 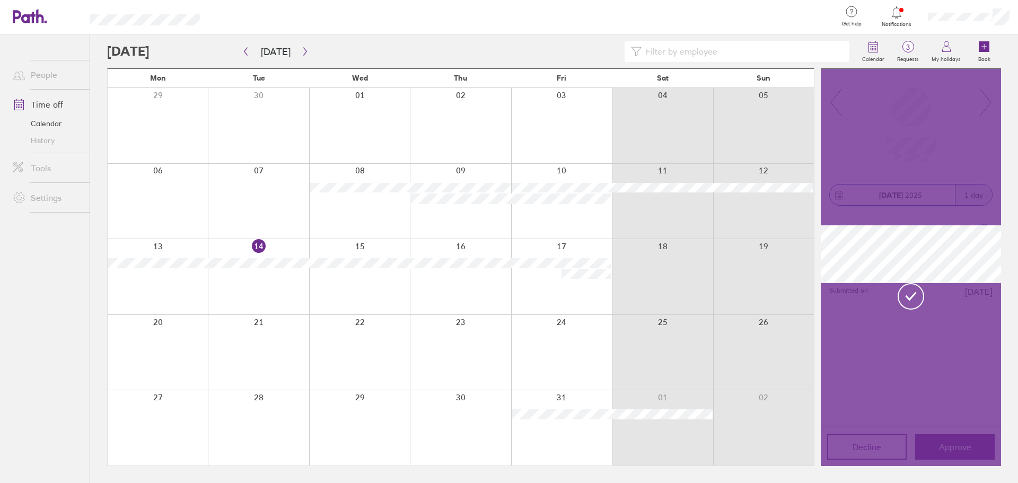 I want to click on a: 3Requests, so click(x=908, y=51).